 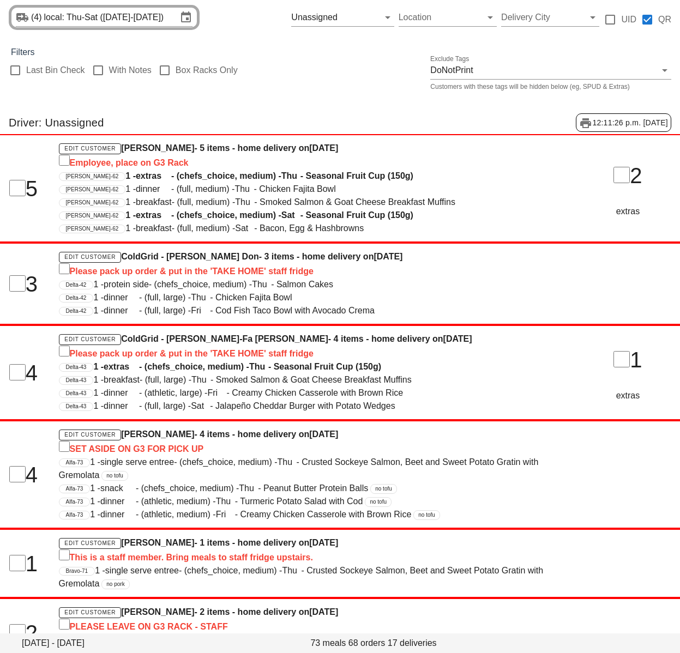 What do you see at coordinates (38, 17) in the screenshot?
I see `div: (4)` at bounding box center [38, 17].